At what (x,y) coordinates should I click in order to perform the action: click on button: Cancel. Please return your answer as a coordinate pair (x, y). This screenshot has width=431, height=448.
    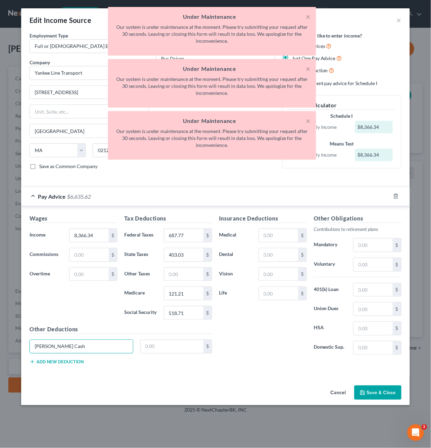
    Looking at the image, I should click on (338, 393).